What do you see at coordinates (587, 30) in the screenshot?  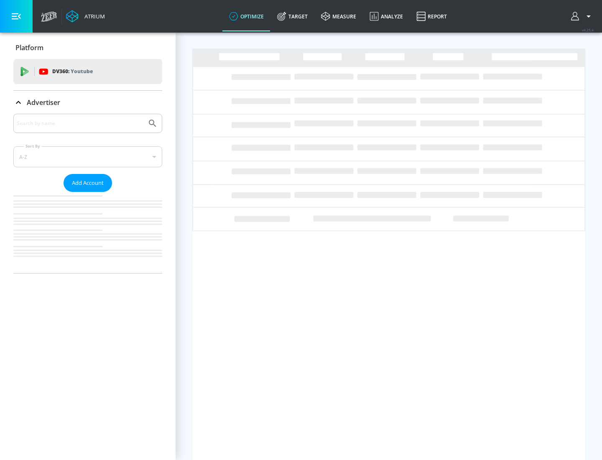 I see `span: v 4.25.4` at bounding box center [587, 30].